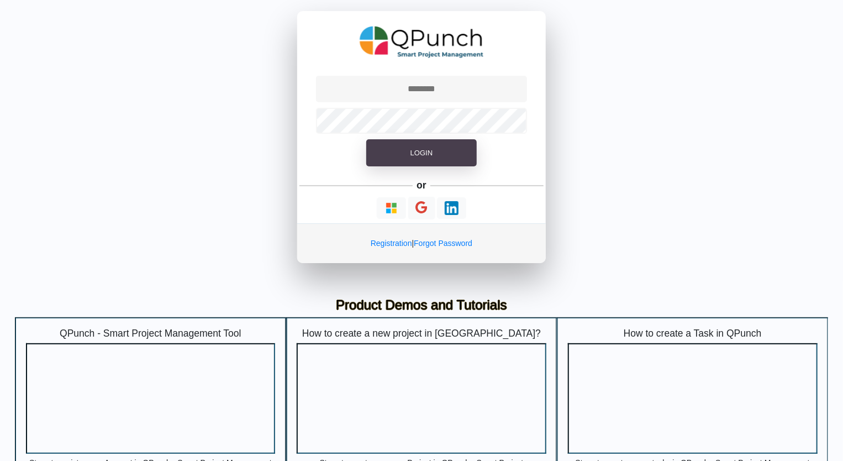  I want to click on a: Registration, so click(391, 243).